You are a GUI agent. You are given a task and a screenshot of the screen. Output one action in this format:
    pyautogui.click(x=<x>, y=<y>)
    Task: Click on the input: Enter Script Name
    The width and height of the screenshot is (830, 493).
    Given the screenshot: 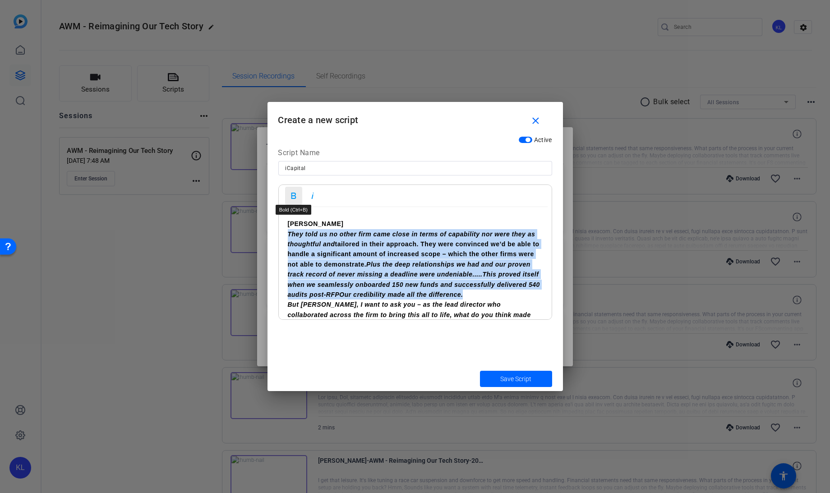 What is the action you would take?
    pyautogui.click(x=415, y=168)
    